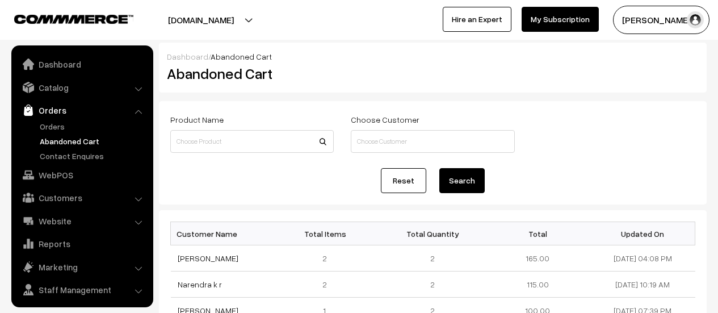 This screenshot has width=718, height=313. What do you see at coordinates (560, 19) in the screenshot?
I see `a: My Subscription` at bounding box center [560, 19].